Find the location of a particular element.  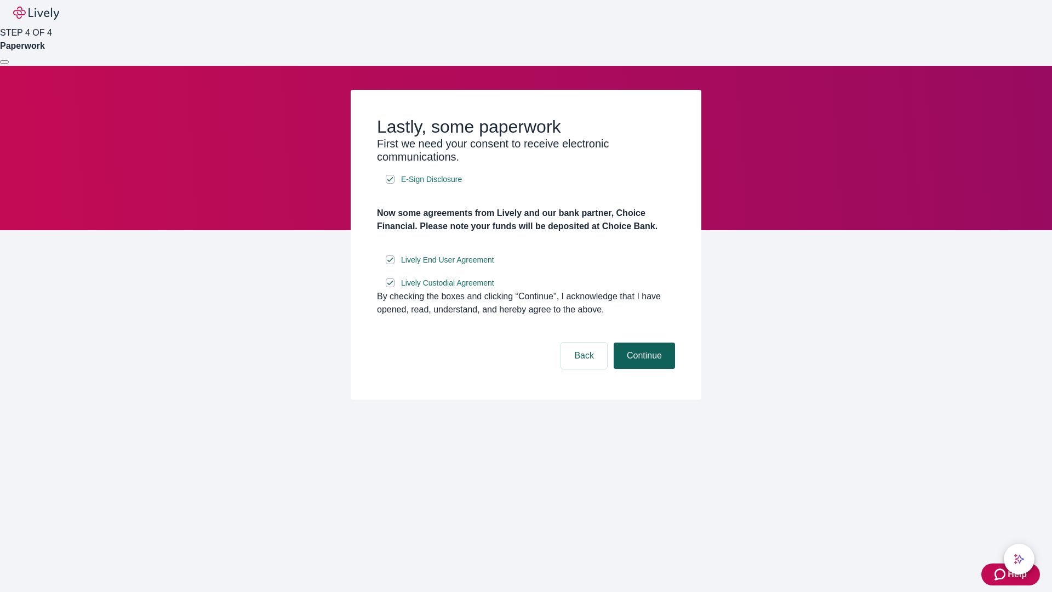

button: Zendesk support iconHelp is located at coordinates (1010, 574).